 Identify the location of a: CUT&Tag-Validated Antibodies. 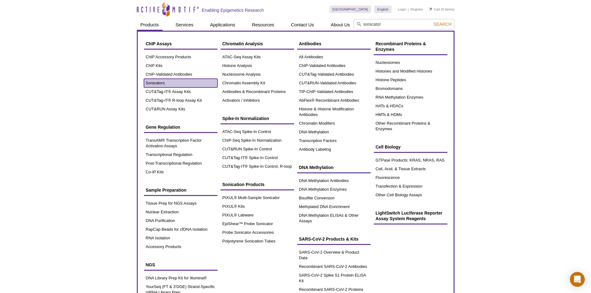
(334, 74).